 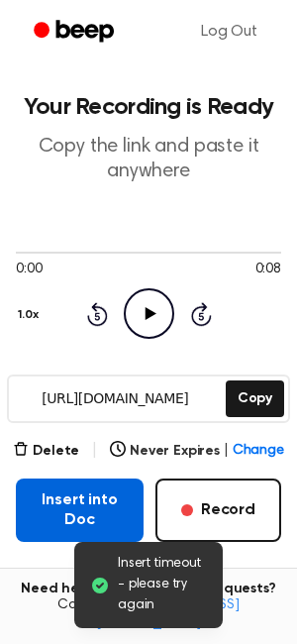 I want to click on span: Insert timeout - please try again, so click(x=162, y=584).